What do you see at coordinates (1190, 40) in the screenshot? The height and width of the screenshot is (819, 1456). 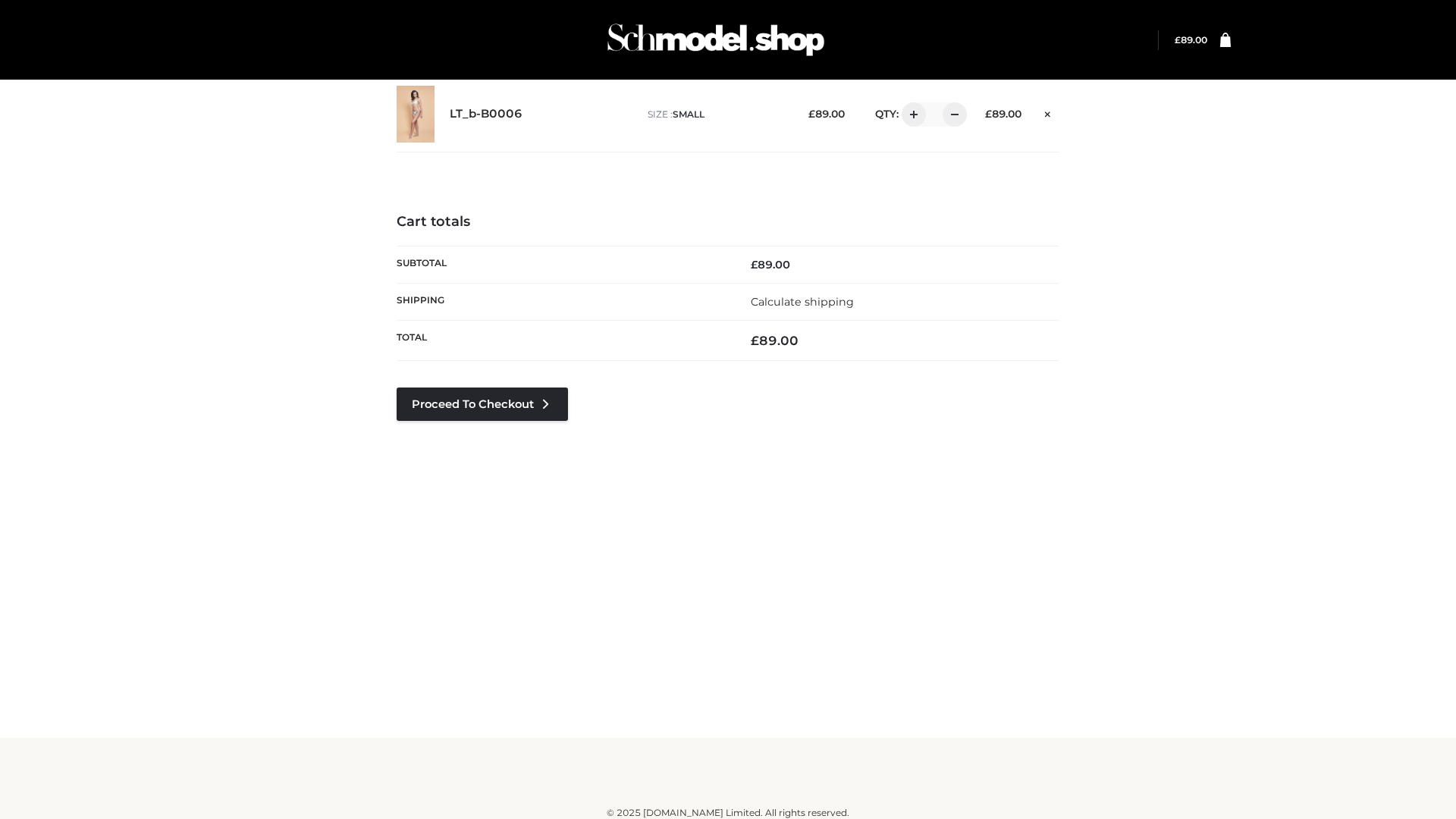 I see `a: £89.00` at bounding box center [1190, 40].